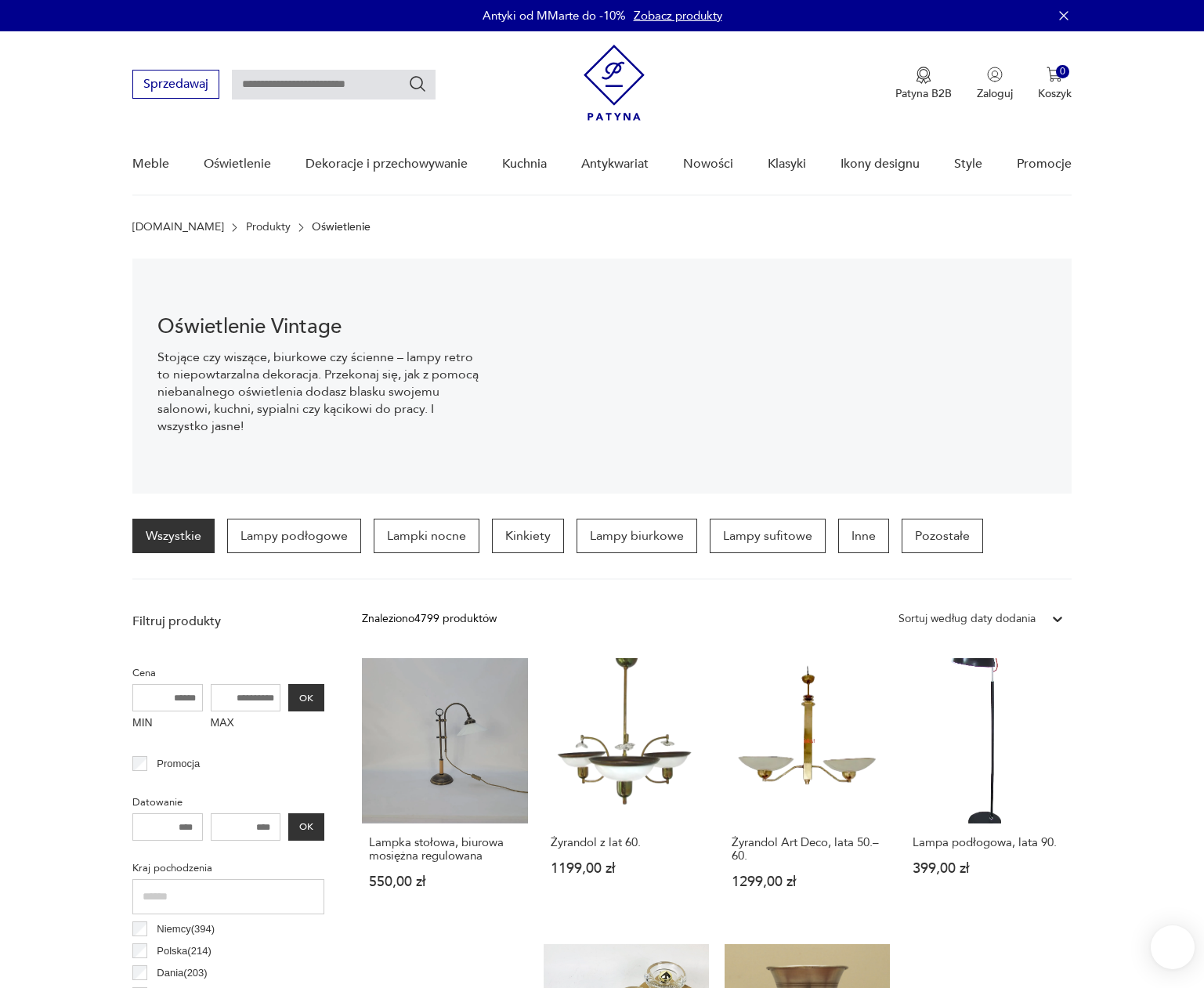 The height and width of the screenshot is (988, 1204). Describe the element at coordinates (924, 94) in the screenshot. I see `p: Patyna B2B` at that location.